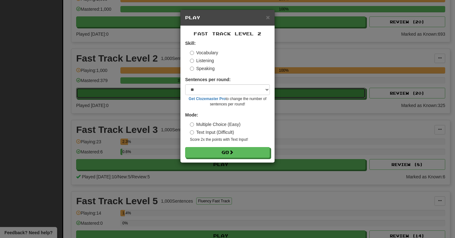  Describe the element at coordinates (204, 53) in the screenshot. I see `label: Vocabulary` at that location.